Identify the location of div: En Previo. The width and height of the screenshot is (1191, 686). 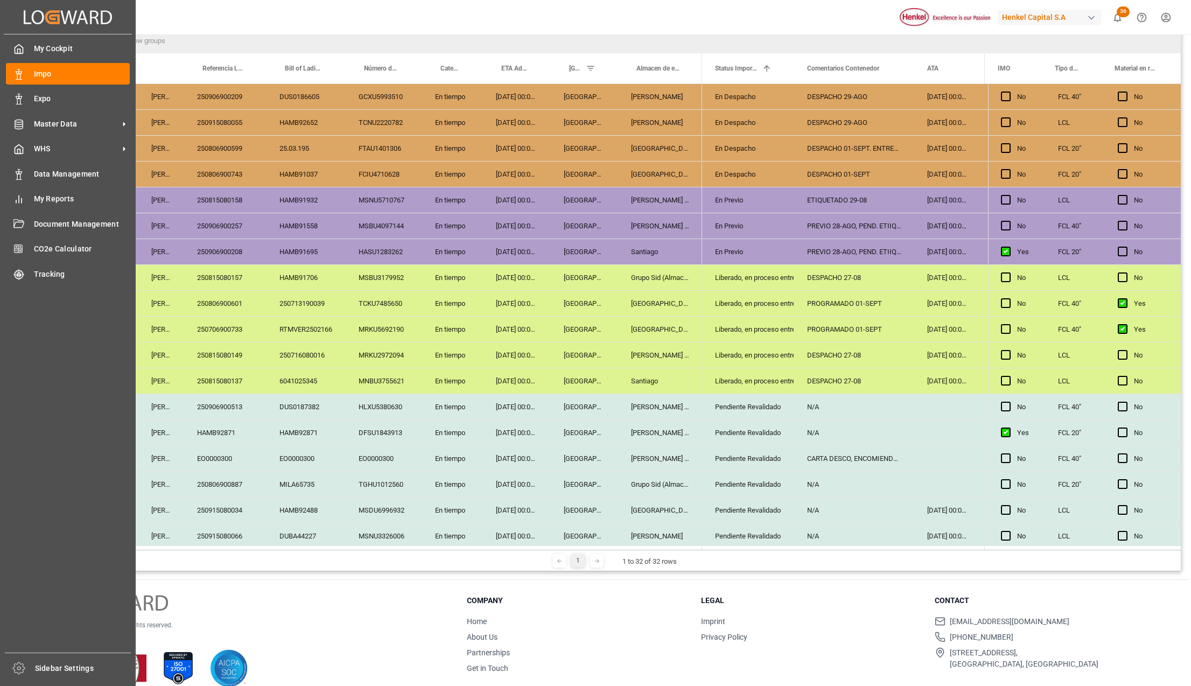
(748, 226).